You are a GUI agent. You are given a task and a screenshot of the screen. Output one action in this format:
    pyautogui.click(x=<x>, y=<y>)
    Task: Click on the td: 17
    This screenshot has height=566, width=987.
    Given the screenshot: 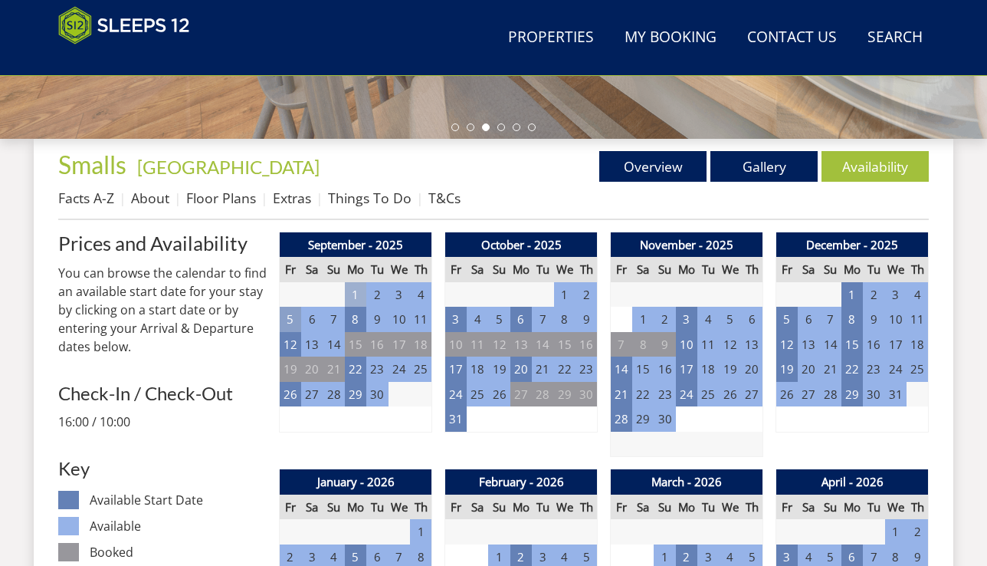 What is the action you would take?
    pyautogui.click(x=399, y=344)
    